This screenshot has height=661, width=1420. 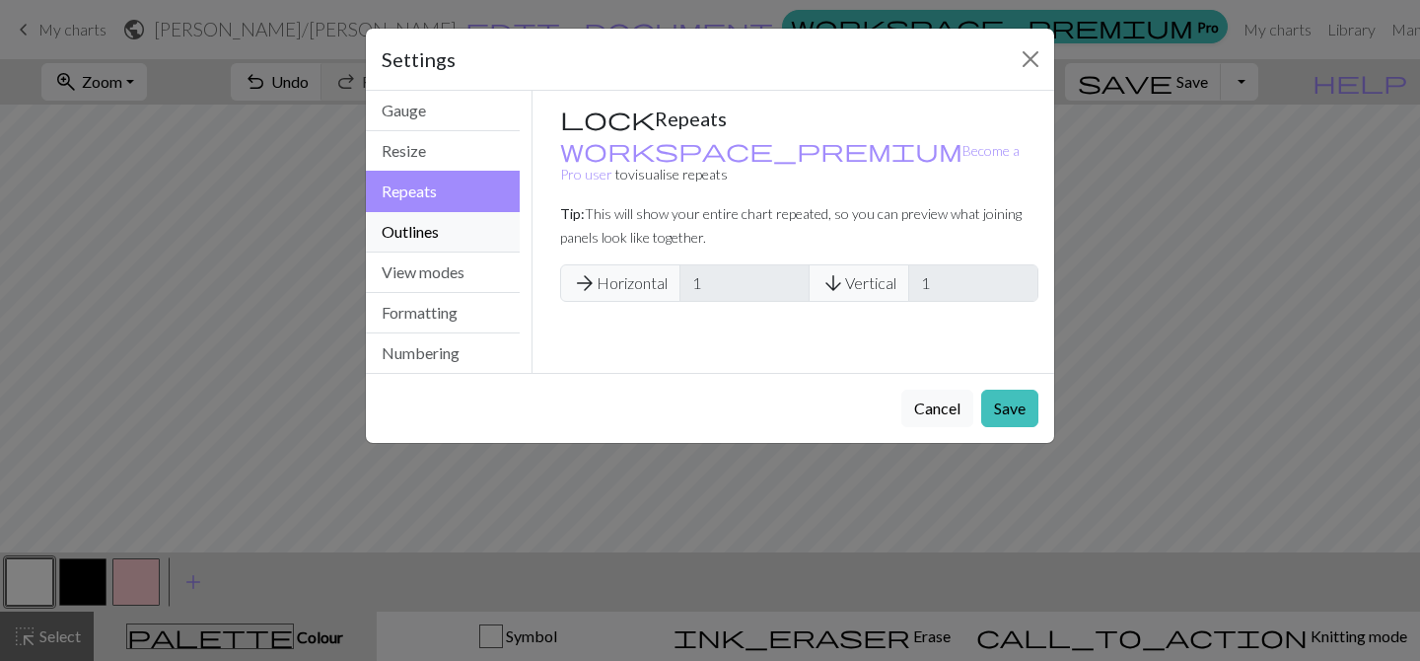 I want to click on button: Cancel, so click(x=937, y=408).